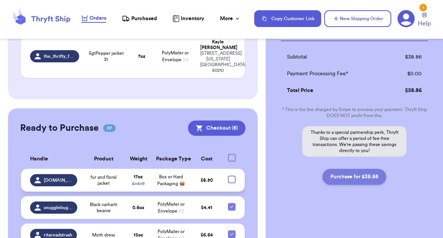  I want to click on td: Payment Processing Fee*, so click(333, 74).